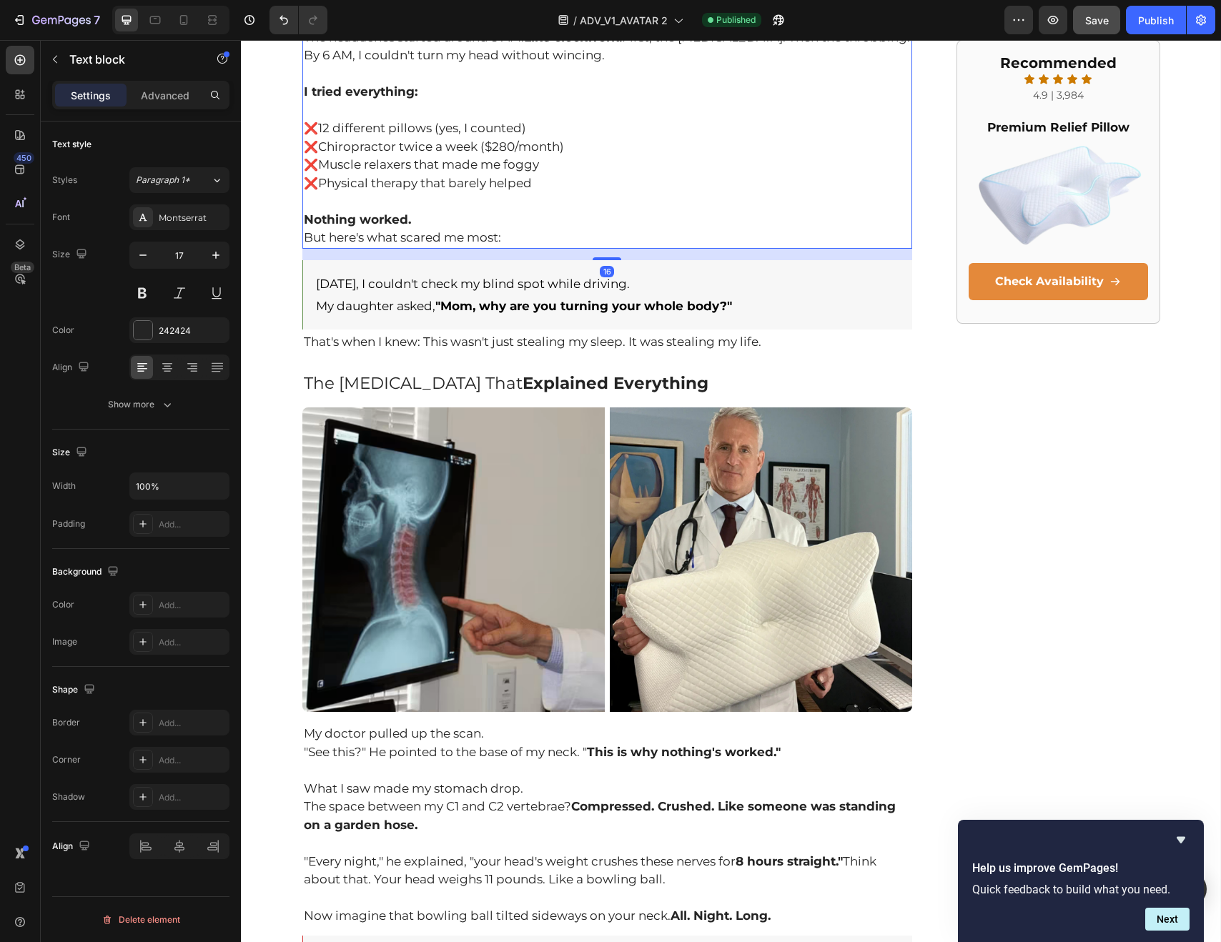 The image size is (1221, 942). I want to click on button: Delete element, so click(141, 920).